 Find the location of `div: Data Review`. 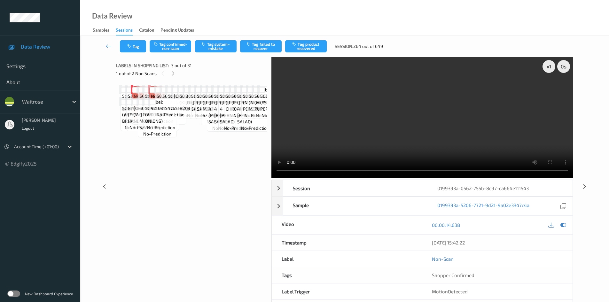

div: Data Review is located at coordinates (112, 16).